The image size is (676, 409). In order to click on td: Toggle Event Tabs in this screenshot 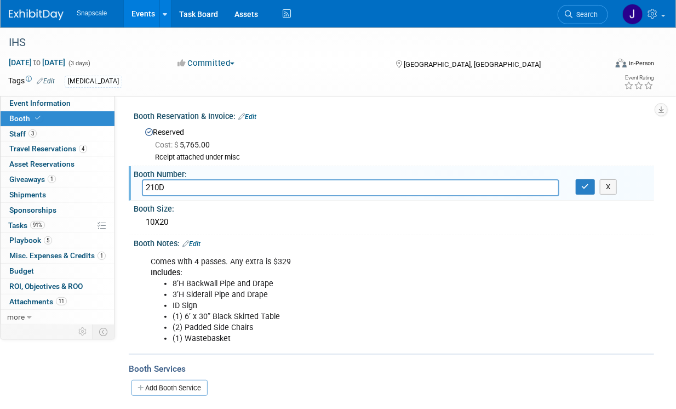, I will do `click(104, 331)`.